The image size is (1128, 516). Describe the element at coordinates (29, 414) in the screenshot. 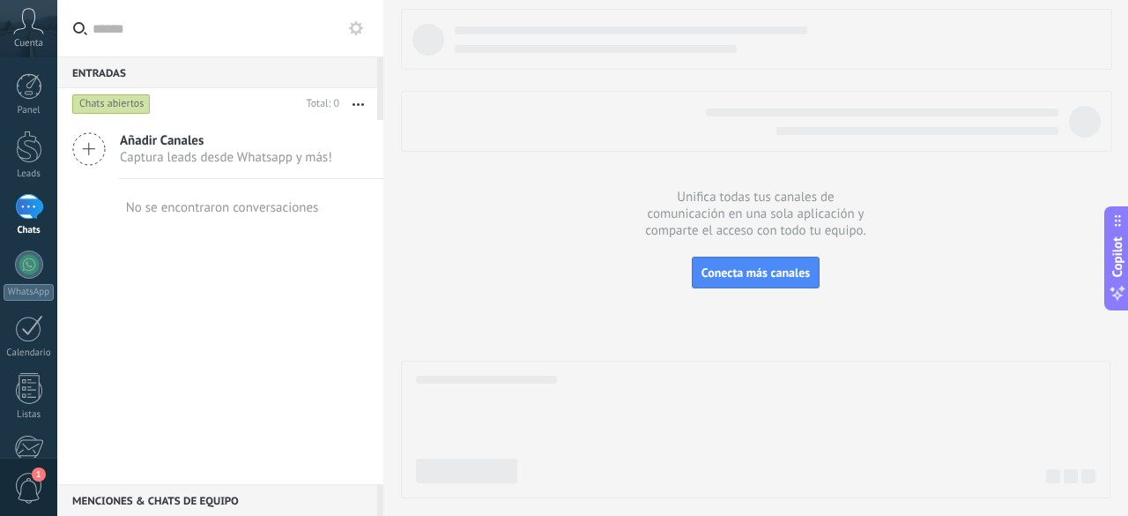

I see `div: Listas` at that location.